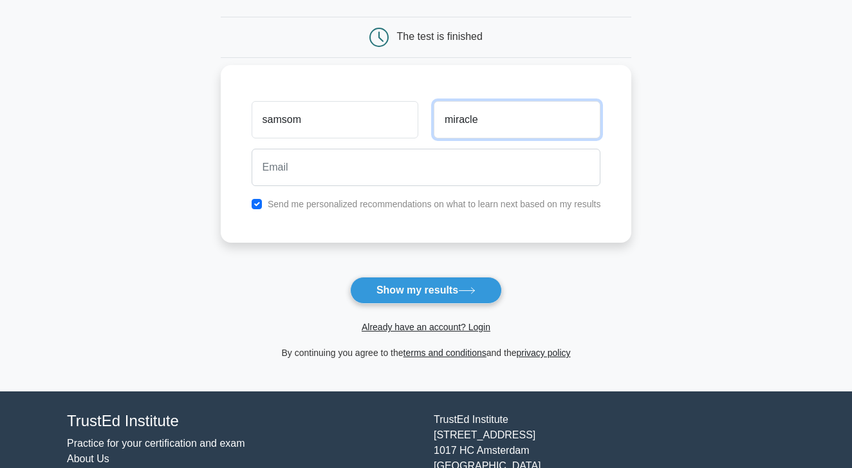 The width and height of the screenshot is (852, 468). I want to click on a: privacy policy, so click(544, 353).